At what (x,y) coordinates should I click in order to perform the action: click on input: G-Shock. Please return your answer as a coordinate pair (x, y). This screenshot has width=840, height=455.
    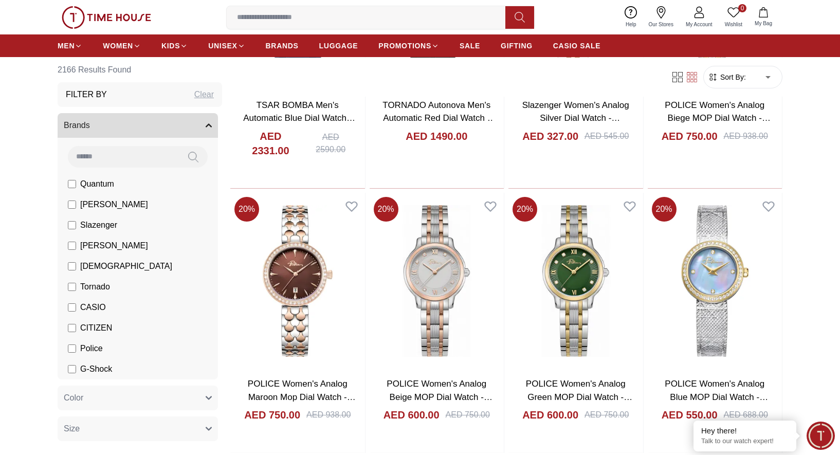
    Looking at the image, I should click on (72, 369).